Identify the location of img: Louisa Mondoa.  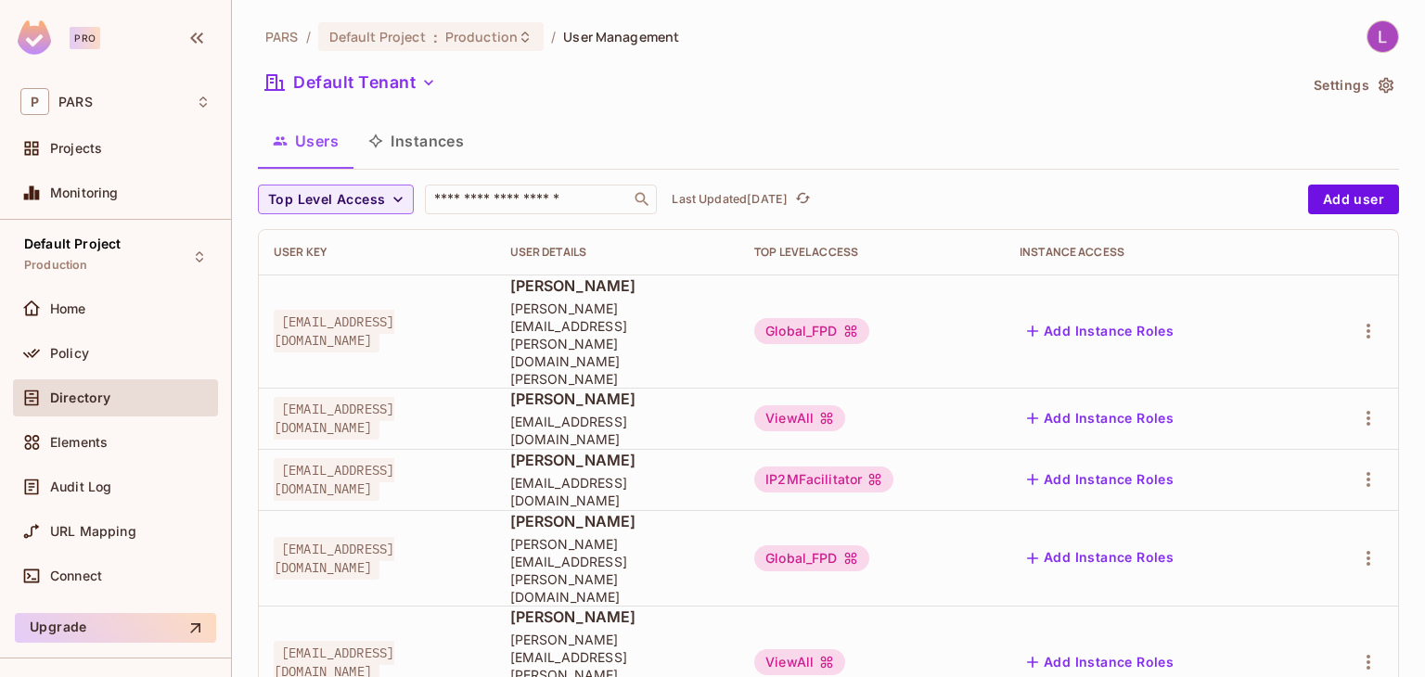
(1382, 36).